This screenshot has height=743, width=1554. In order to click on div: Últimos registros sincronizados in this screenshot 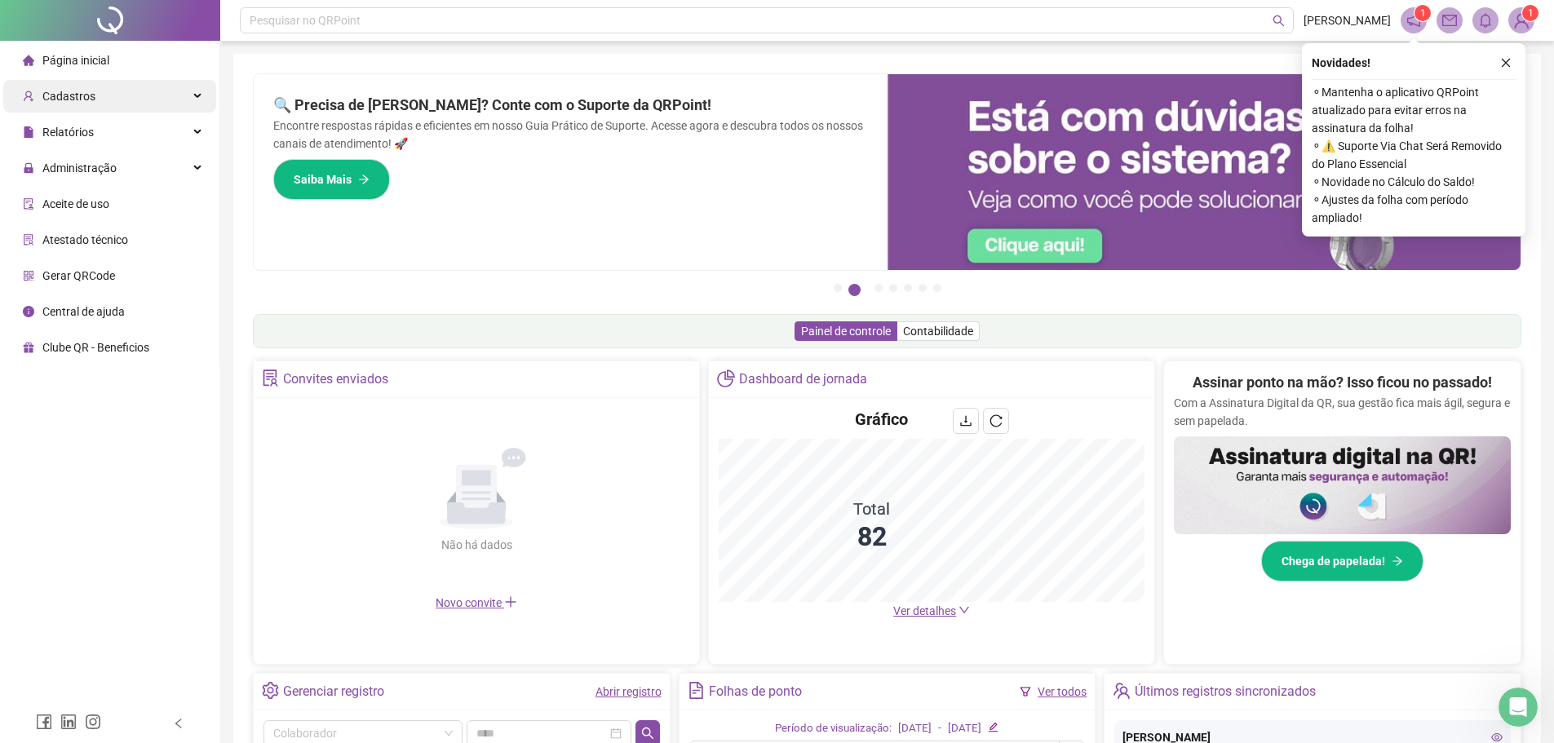, I will do `click(1225, 692)`.